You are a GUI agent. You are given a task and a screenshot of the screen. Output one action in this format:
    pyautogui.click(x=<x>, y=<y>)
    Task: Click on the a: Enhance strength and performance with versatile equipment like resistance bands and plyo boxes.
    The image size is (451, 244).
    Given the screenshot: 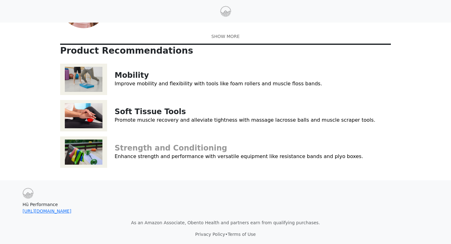 What is the action you would take?
    pyautogui.click(x=239, y=156)
    